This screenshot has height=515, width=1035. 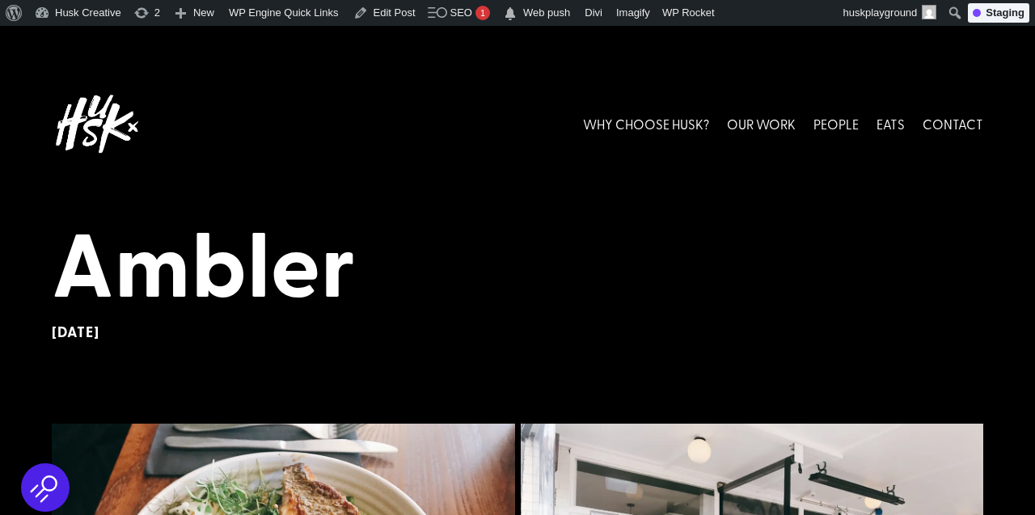 What do you see at coordinates (646, 124) in the screenshot?
I see `a: WHY CHOOSE HUSK?` at bounding box center [646, 124].